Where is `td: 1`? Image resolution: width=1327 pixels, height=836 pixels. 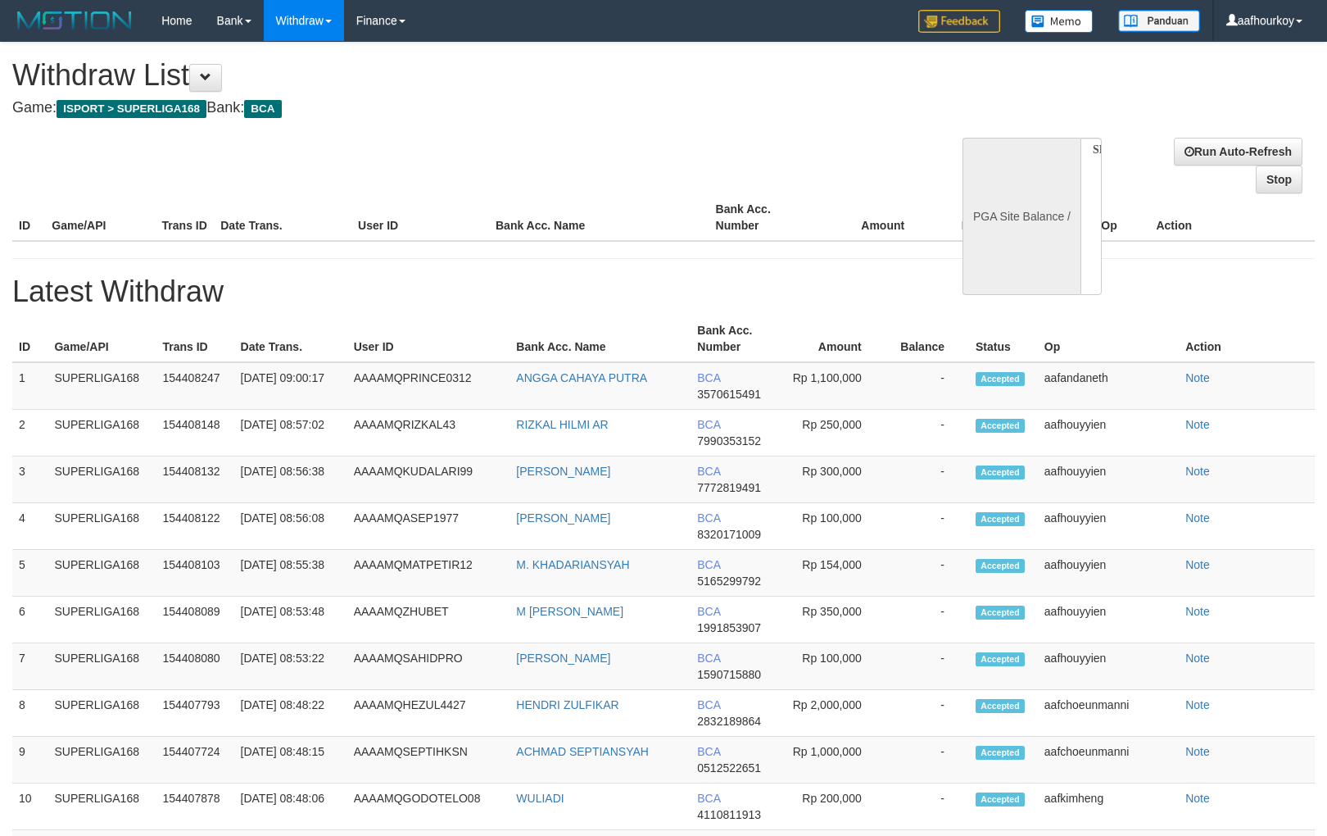 td: 1 is located at coordinates (29, 386).